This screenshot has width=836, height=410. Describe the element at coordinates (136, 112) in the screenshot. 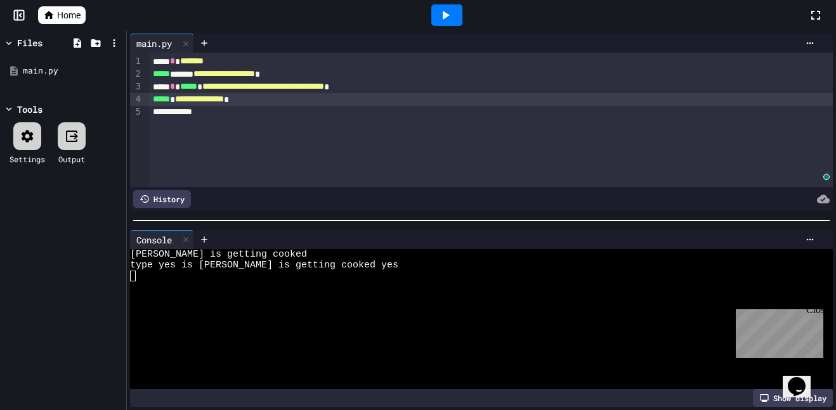

I see `div: 5` at that location.